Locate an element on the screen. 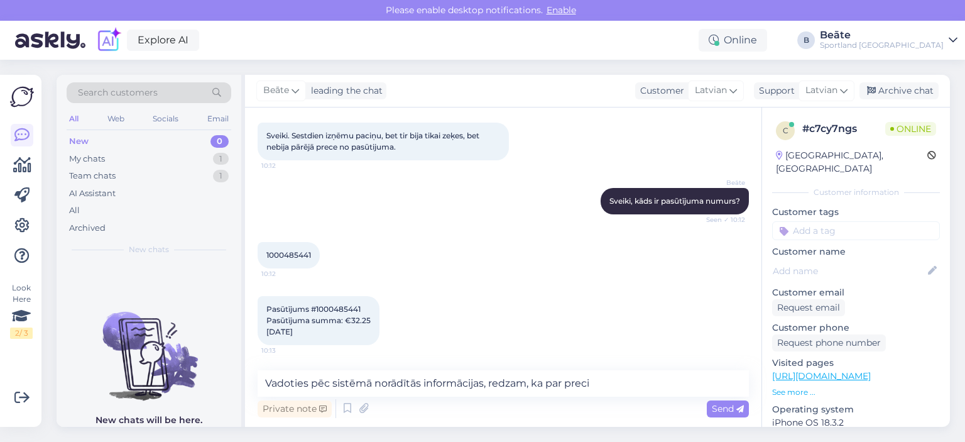  div: Archived is located at coordinates (87, 228).